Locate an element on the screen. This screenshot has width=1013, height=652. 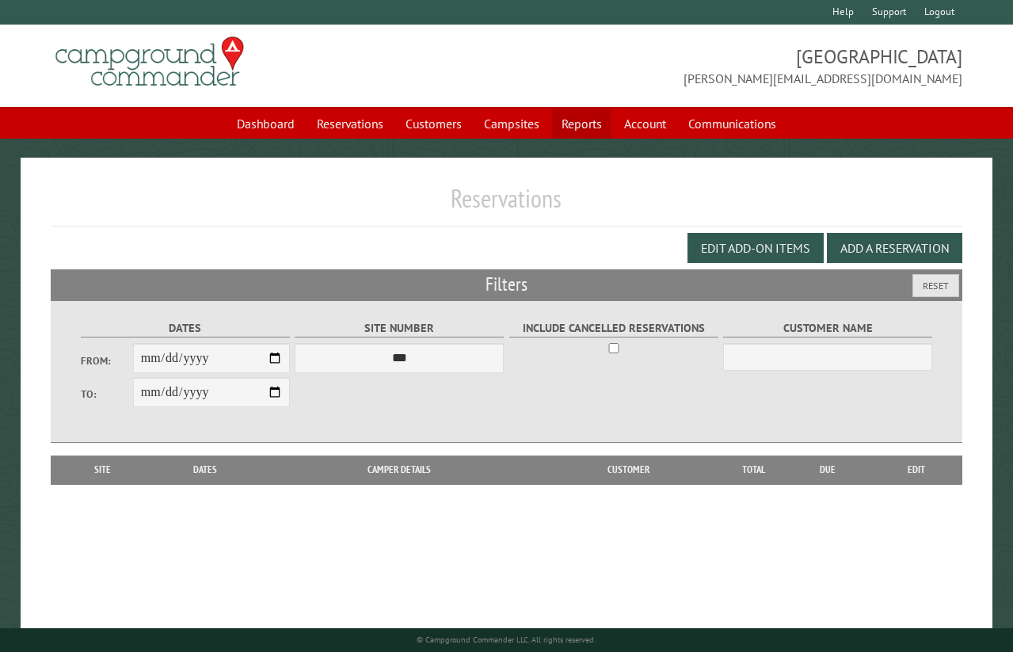
label: From: is located at coordinates (107, 360).